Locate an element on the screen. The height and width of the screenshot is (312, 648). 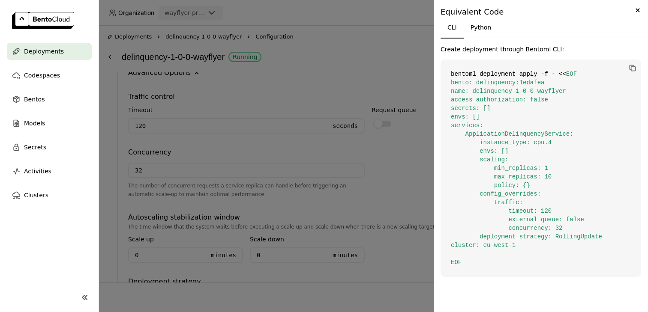
svg: Close is located at coordinates (637, 10).